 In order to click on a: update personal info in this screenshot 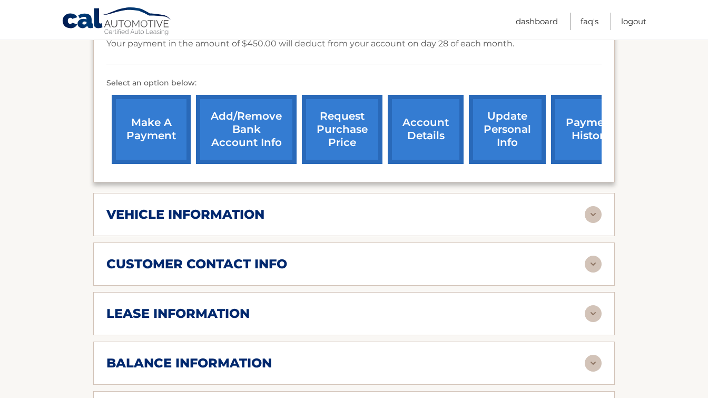, I will do `click(507, 129)`.